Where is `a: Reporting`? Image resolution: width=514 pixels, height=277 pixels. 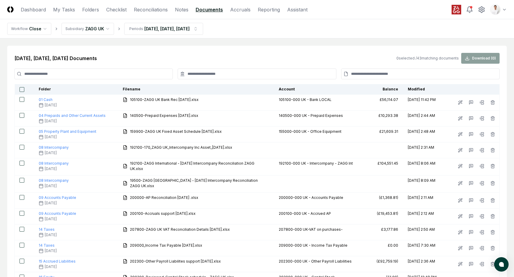 a: Reporting is located at coordinates (269, 10).